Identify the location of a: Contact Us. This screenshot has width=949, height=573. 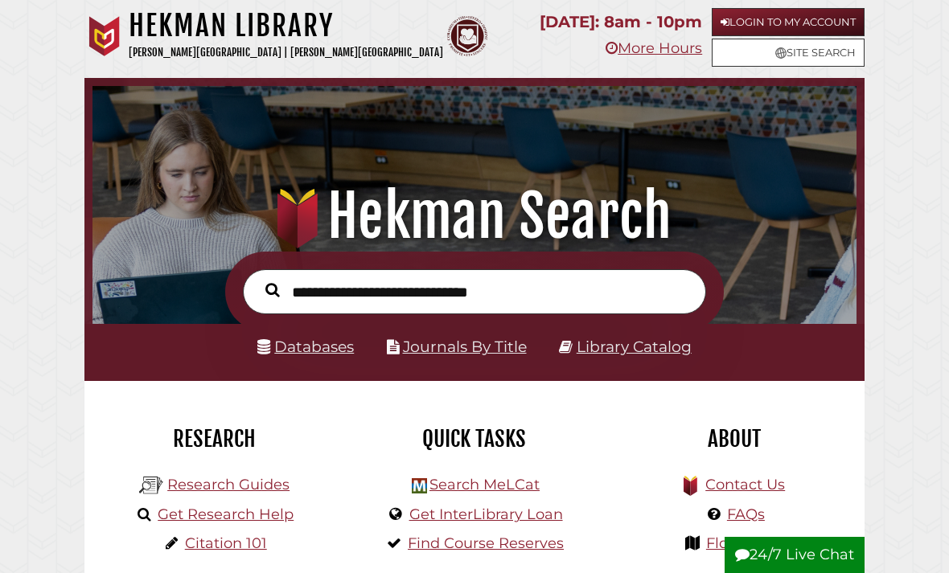
(745, 485).